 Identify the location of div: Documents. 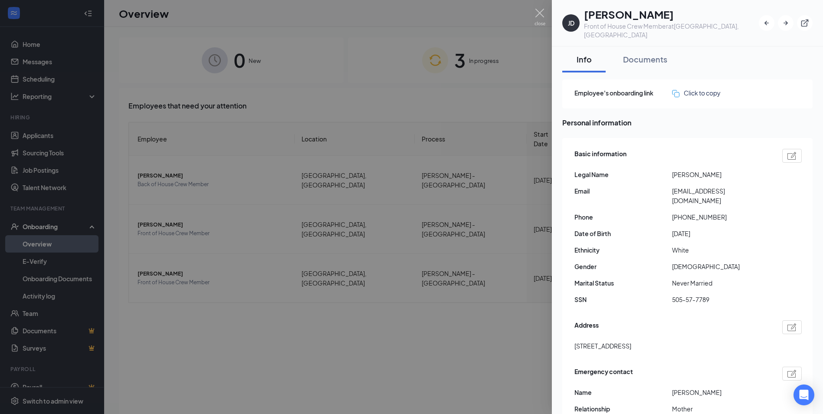
(645, 59).